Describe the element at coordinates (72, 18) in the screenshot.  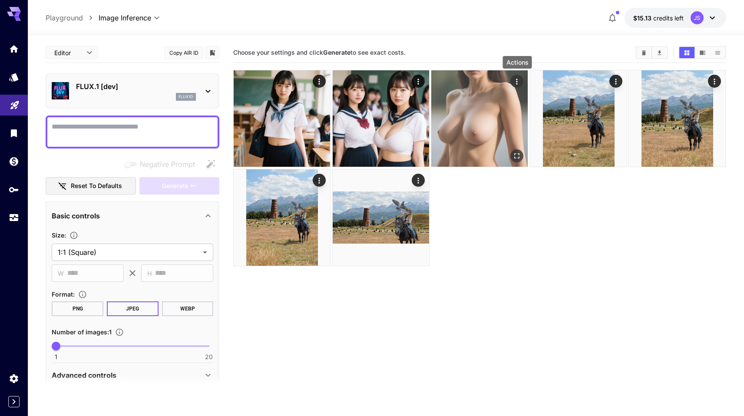
I see `nav: breadcrumb` at that location.